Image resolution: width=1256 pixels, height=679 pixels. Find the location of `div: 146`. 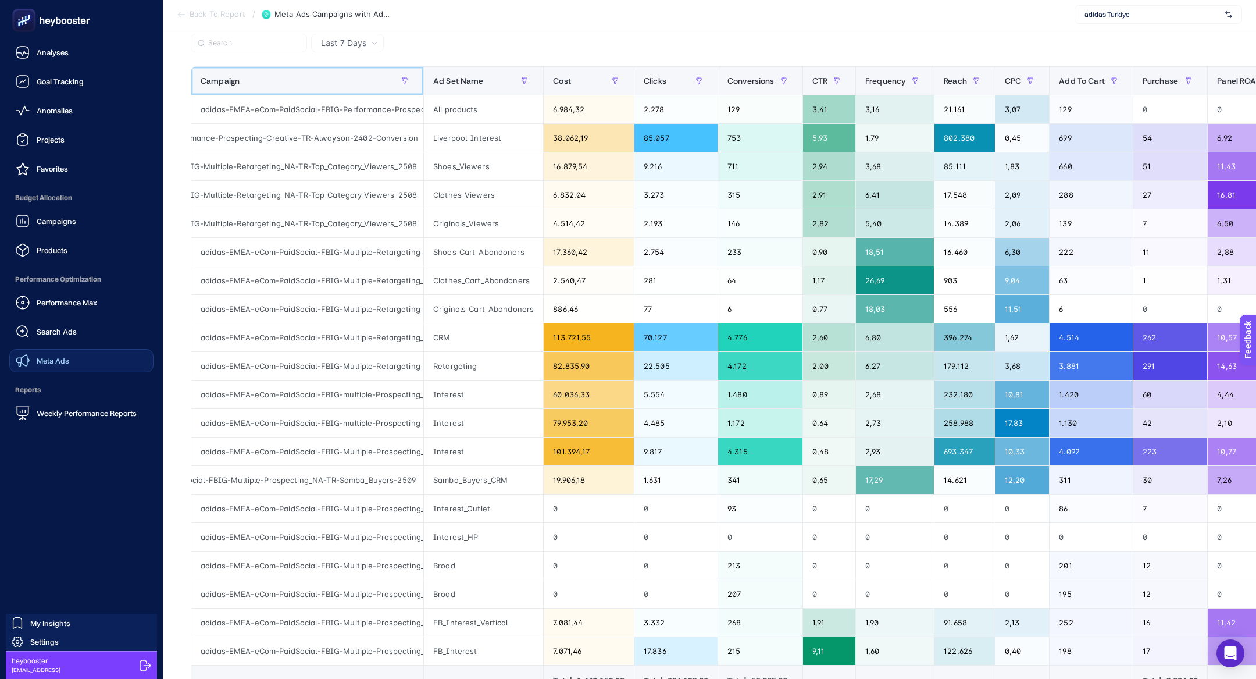

div: 146 is located at coordinates (760, 223).